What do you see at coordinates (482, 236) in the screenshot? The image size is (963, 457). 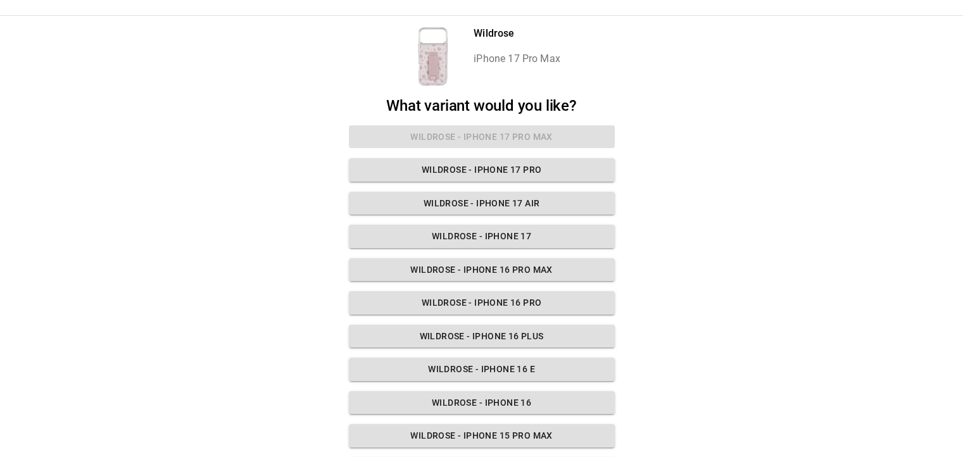 I see `button: Wildrose - iPhone 17` at bounding box center [482, 236].